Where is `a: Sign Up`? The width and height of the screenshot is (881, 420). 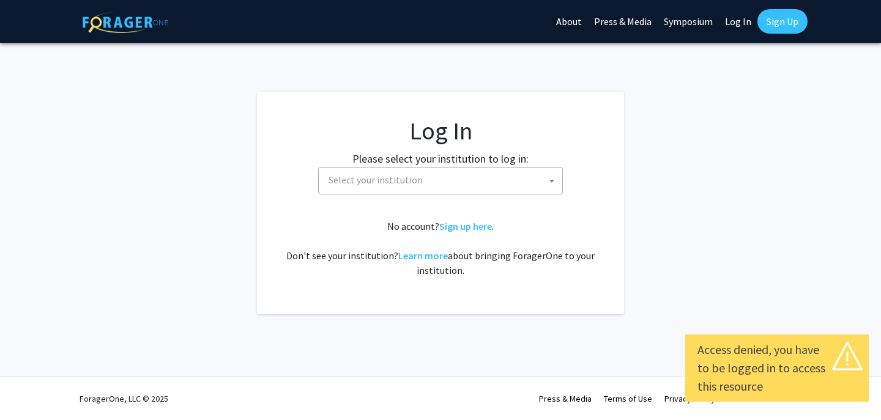
a: Sign Up is located at coordinates (782, 21).